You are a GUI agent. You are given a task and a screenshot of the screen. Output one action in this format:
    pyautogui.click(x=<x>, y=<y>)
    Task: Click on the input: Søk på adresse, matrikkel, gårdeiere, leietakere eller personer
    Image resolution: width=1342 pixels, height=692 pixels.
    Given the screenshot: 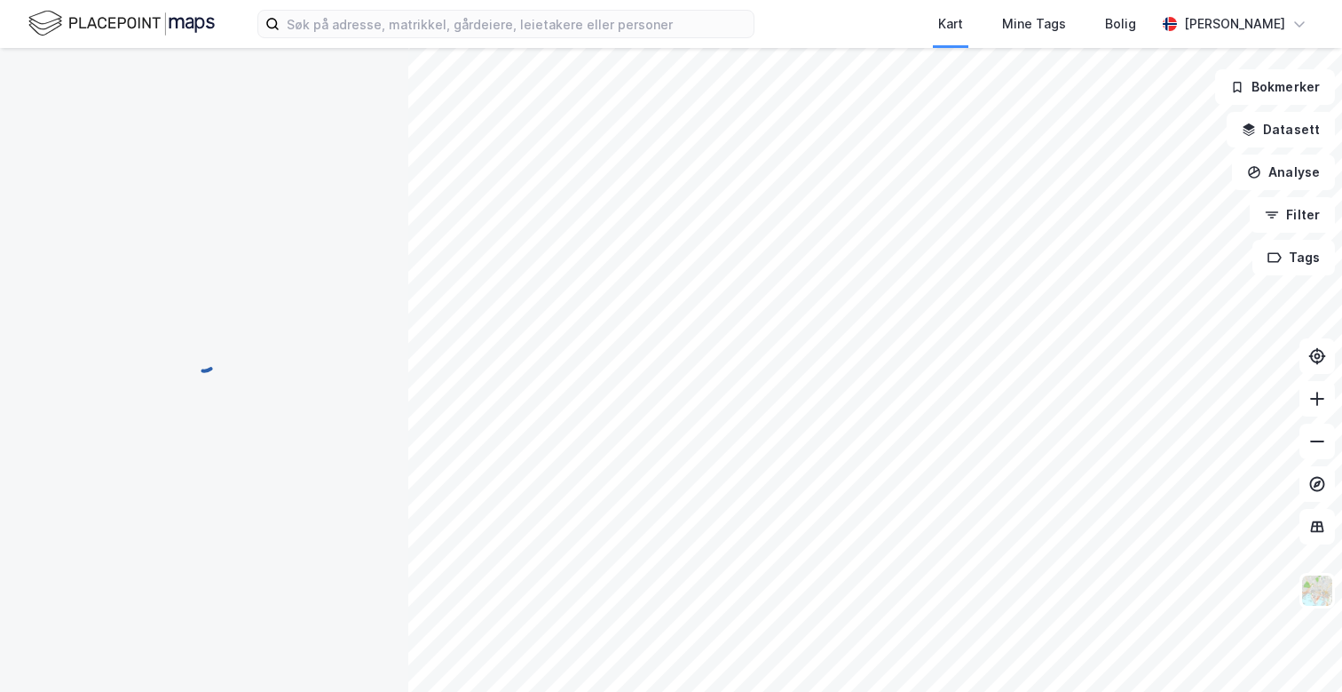 What is the action you would take?
    pyautogui.click(x=517, y=24)
    